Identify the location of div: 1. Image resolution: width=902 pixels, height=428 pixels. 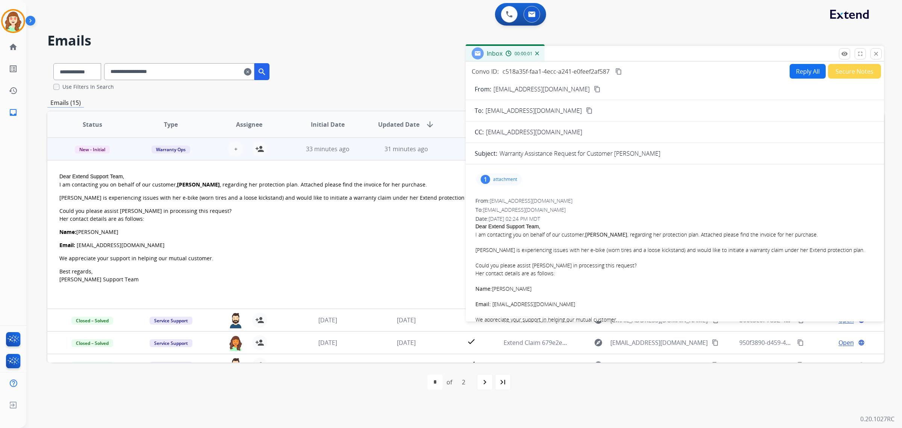
(485, 179).